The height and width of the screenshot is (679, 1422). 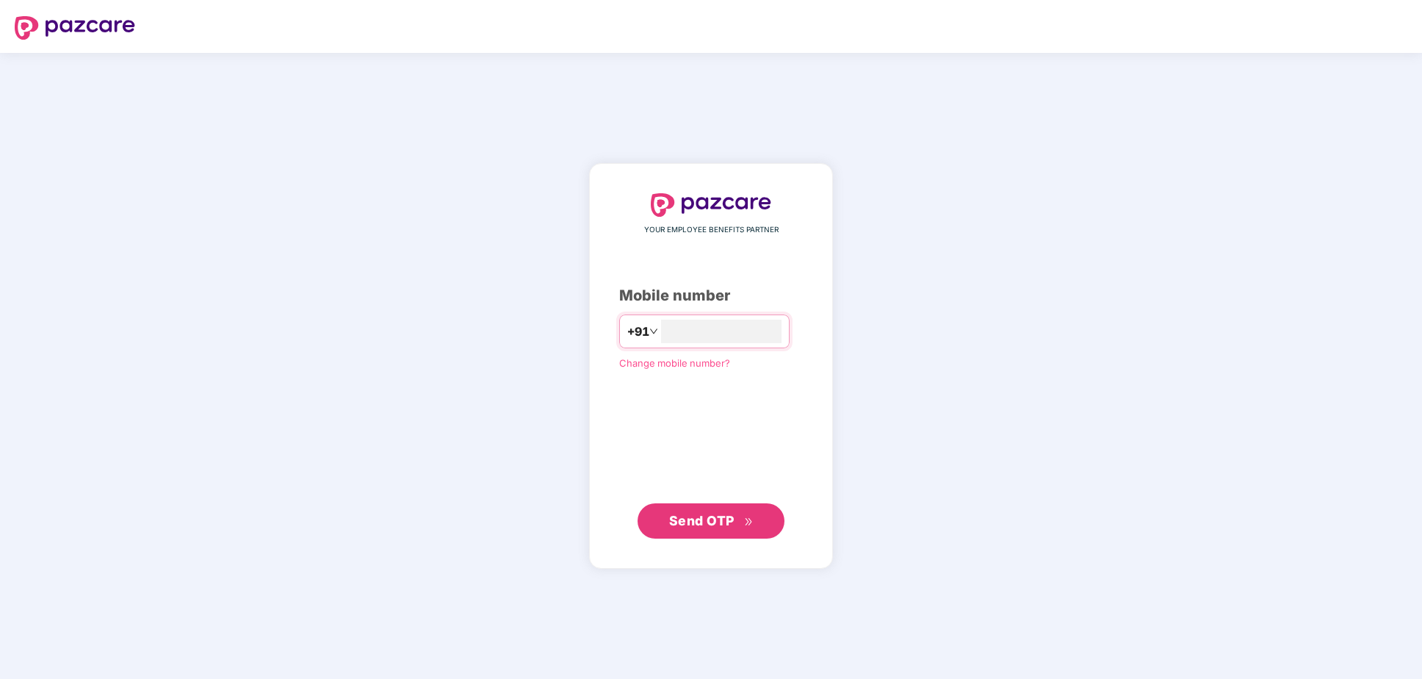 What do you see at coordinates (654, 331) in the screenshot?
I see `span: down` at bounding box center [654, 331].